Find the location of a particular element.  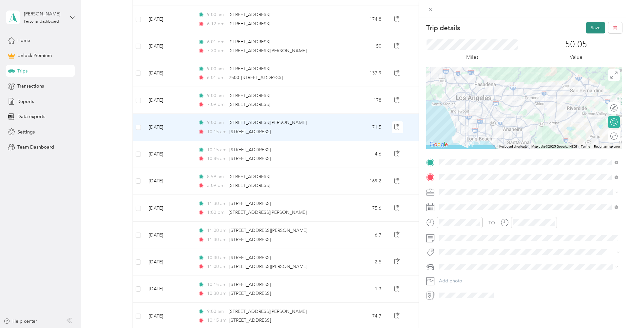

p: Trip details is located at coordinates (443, 28).